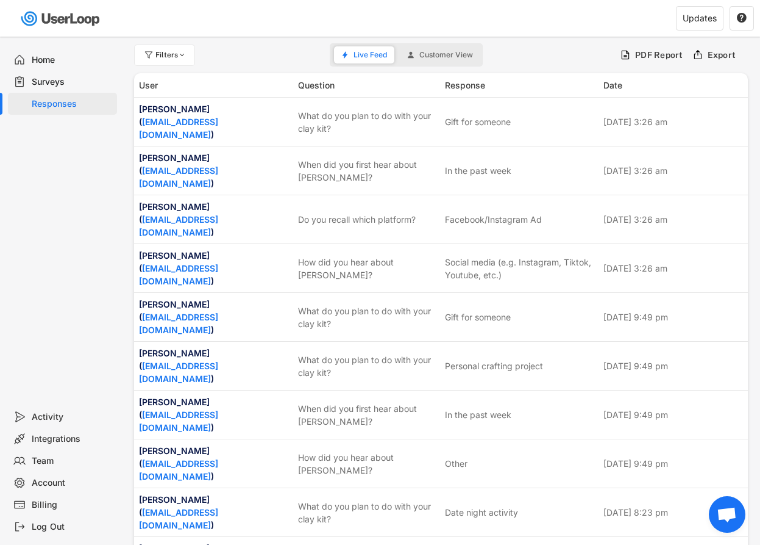 This screenshot has width=760, height=545. Describe the element at coordinates (72, 82) in the screenshot. I see `div: Surveys` at that location.